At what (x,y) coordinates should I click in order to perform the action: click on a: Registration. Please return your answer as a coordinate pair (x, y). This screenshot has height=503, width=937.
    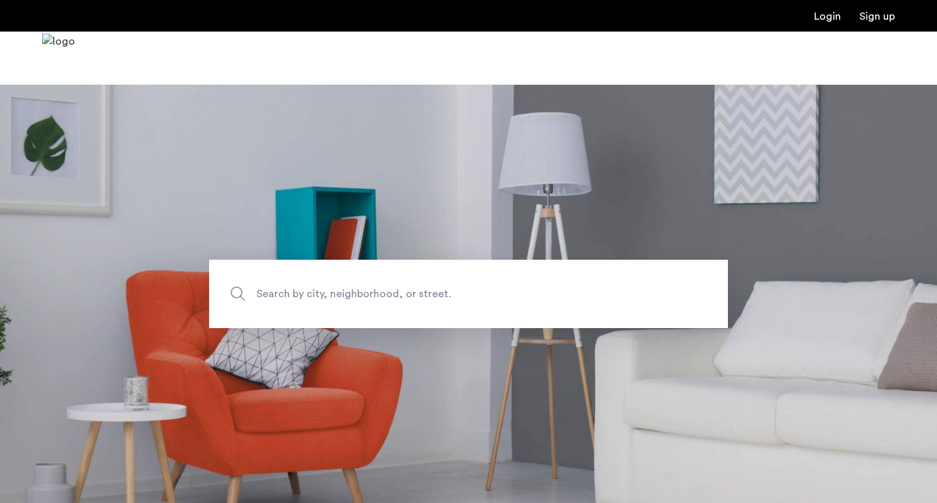
    Looking at the image, I should click on (877, 16).